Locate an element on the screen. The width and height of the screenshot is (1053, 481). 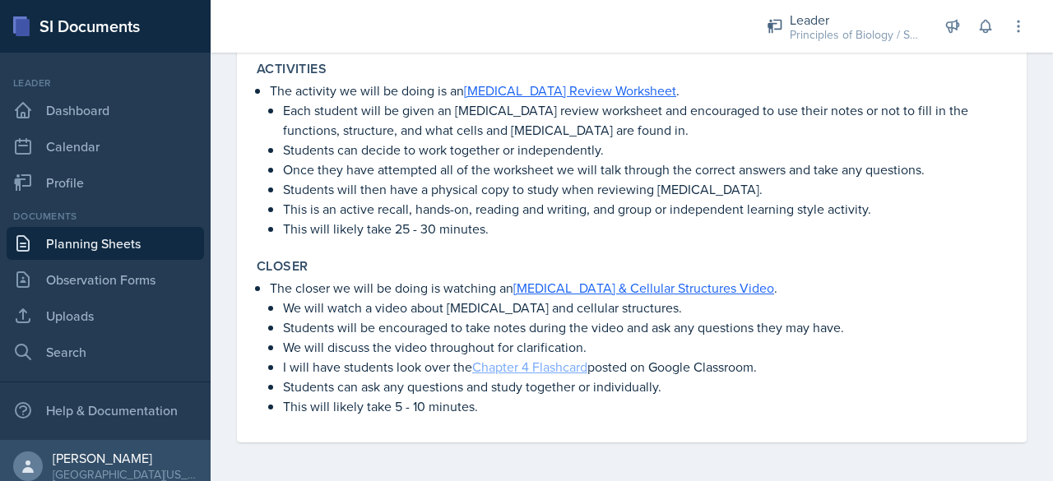
p: I will have students look over the posted on Google Classroom. is located at coordinates (645, 367).